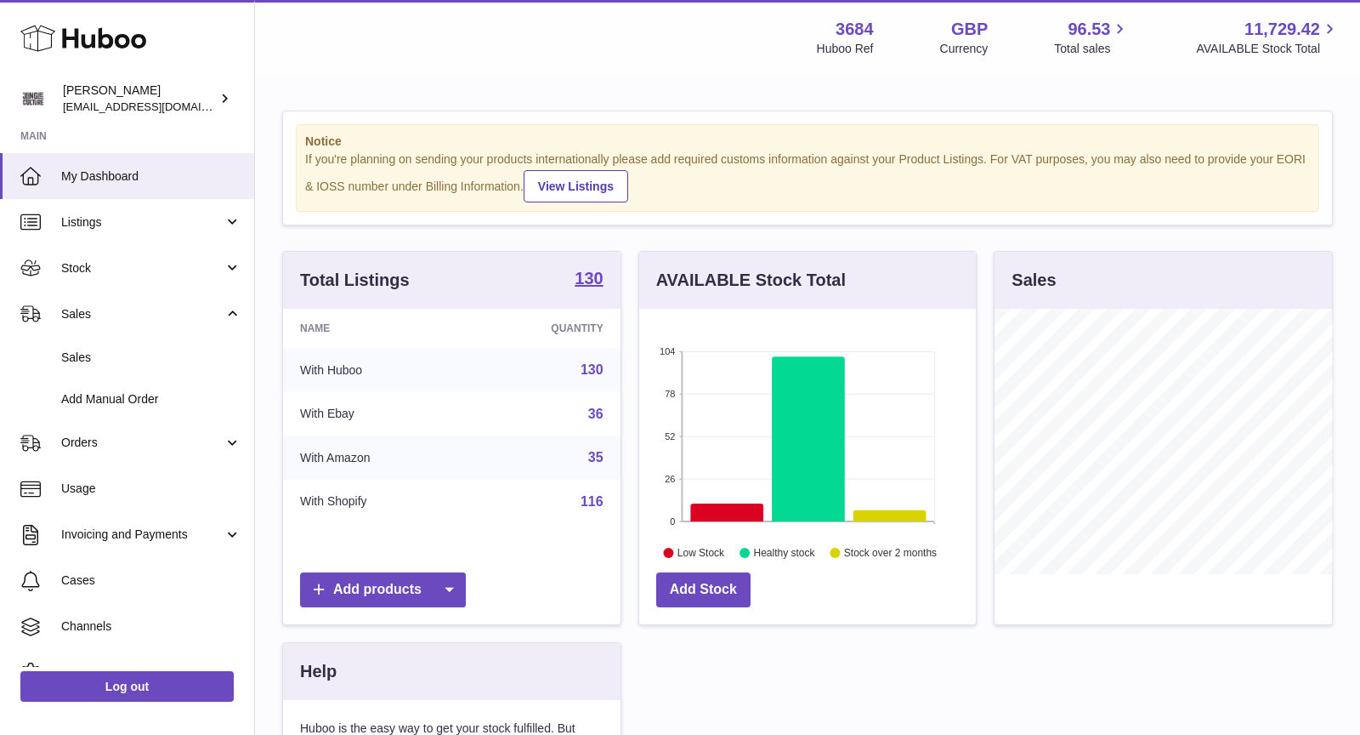 The width and height of the screenshot is (1360, 735). I want to click on img: theinternationalventure@gmail.com, so click(33, 99).